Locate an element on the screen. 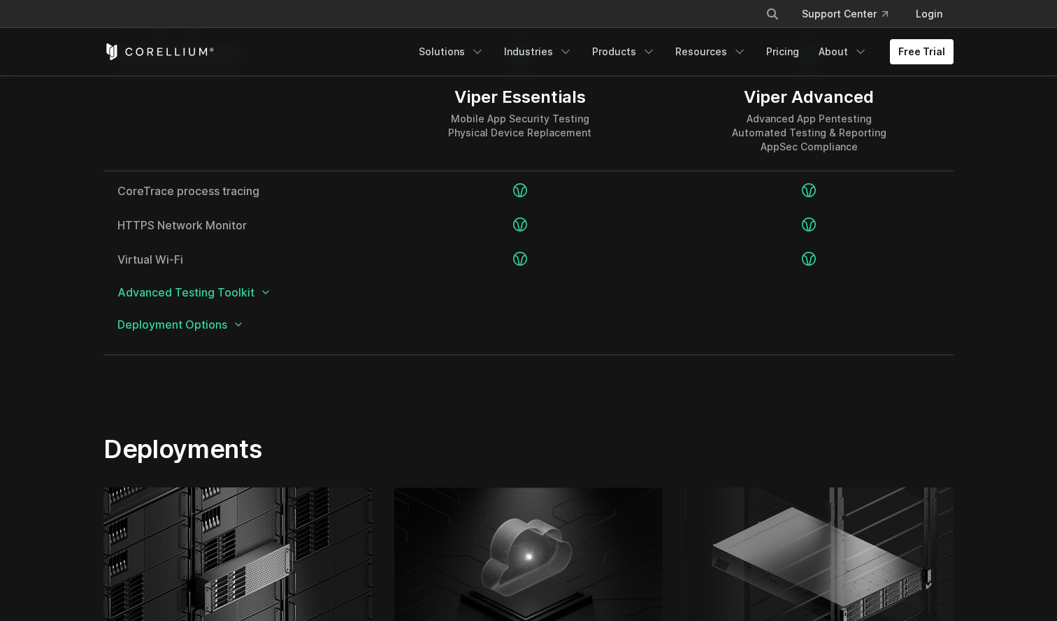 The width and height of the screenshot is (1057, 621). span: CoreTrace process tracing is located at coordinates (239, 191).